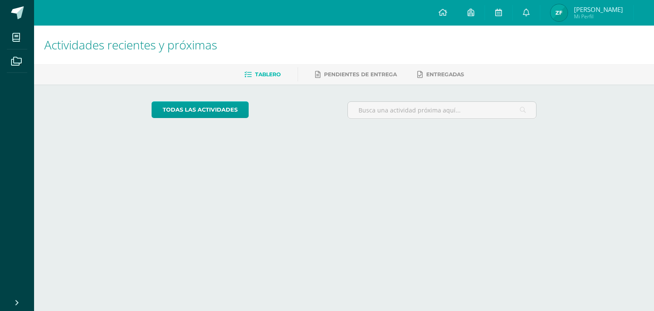 This screenshot has height=311, width=654. Describe the element at coordinates (598, 16) in the screenshot. I see `span: Mi Perfil` at that location.